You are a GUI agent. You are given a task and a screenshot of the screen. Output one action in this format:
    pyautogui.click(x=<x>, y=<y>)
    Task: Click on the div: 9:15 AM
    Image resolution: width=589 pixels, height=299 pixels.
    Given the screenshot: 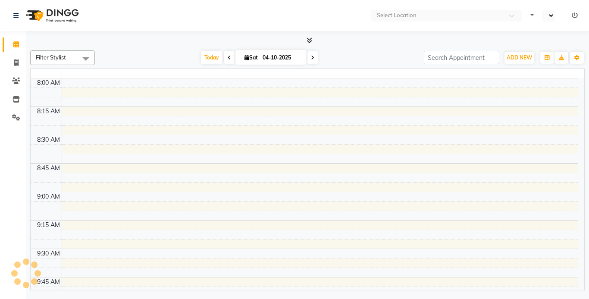 What is the action you would take?
    pyautogui.click(x=48, y=225)
    